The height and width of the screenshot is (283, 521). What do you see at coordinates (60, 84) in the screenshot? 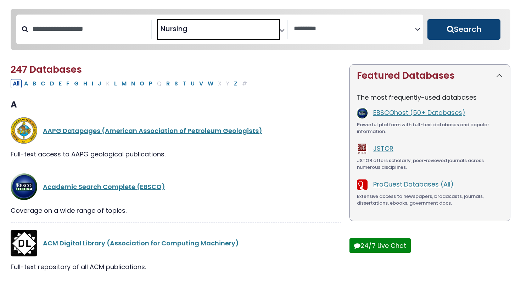
I see `button: Filter Results E` at bounding box center [60, 84].